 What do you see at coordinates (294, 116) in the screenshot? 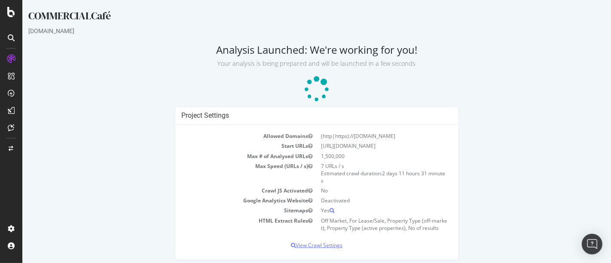
I see `h4: Project Settings` at bounding box center [294, 116].